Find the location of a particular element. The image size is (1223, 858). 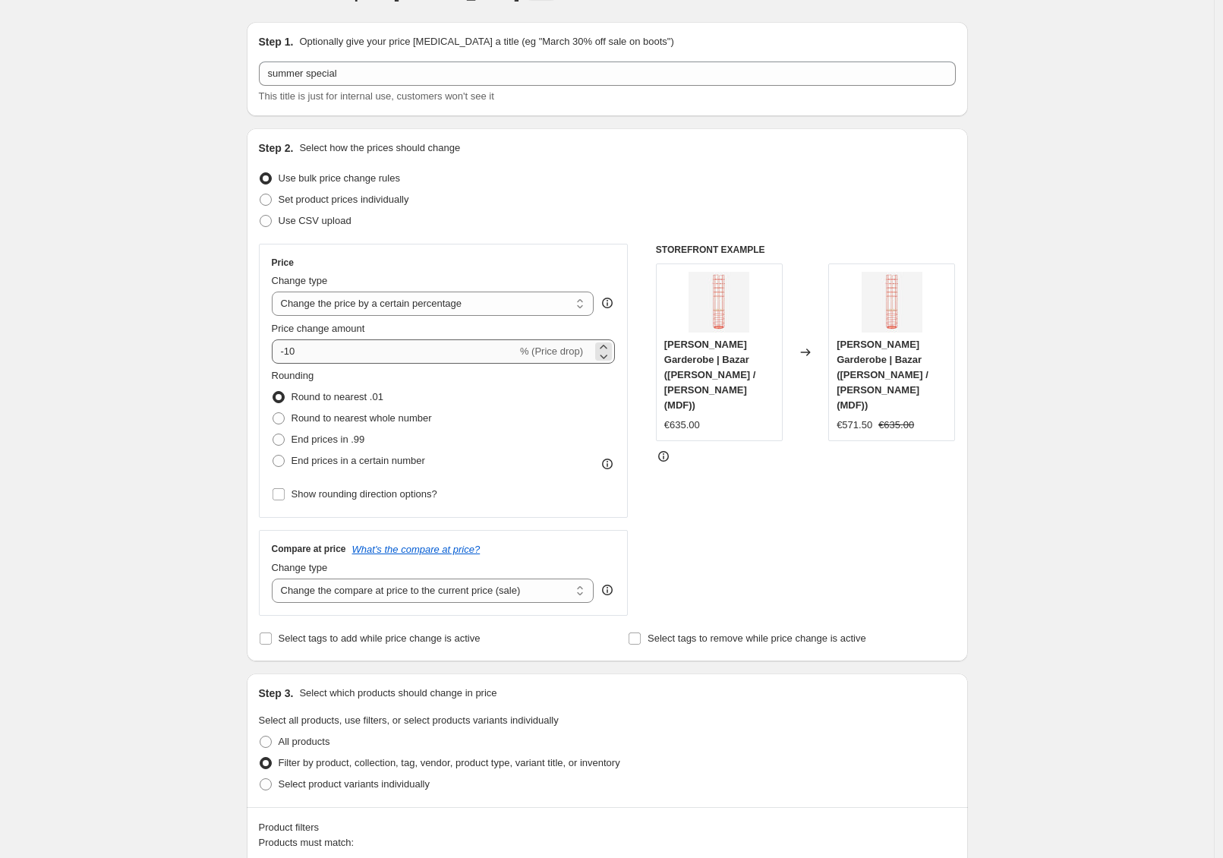

p: Select how the prices should change is located at coordinates (379, 148).